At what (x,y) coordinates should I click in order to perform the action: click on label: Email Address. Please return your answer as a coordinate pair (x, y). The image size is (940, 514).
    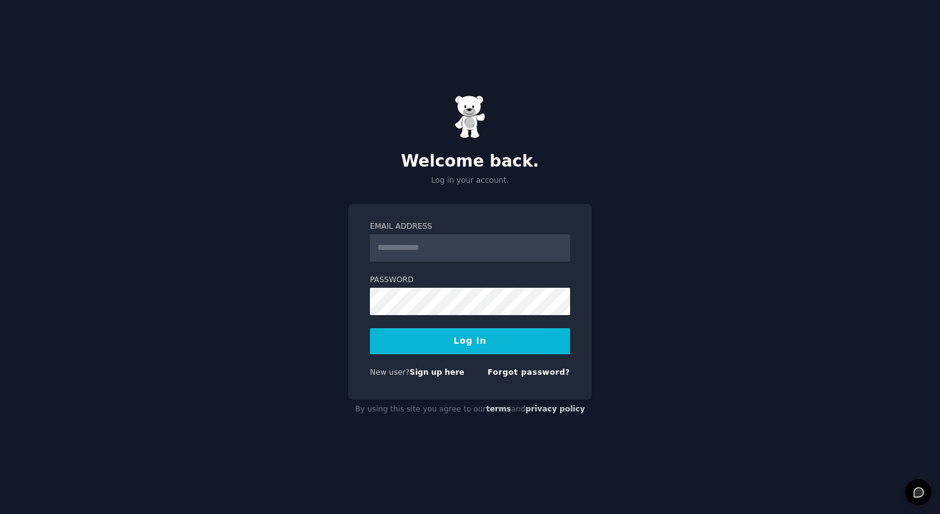
    Looking at the image, I should click on (470, 227).